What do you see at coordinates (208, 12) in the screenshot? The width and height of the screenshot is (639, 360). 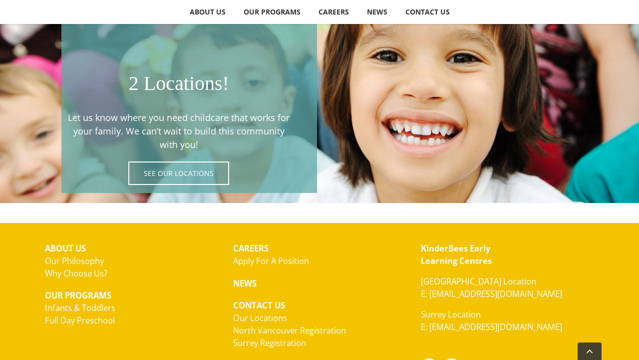 I see `span: ABOUT US` at bounding box center [208, 12].